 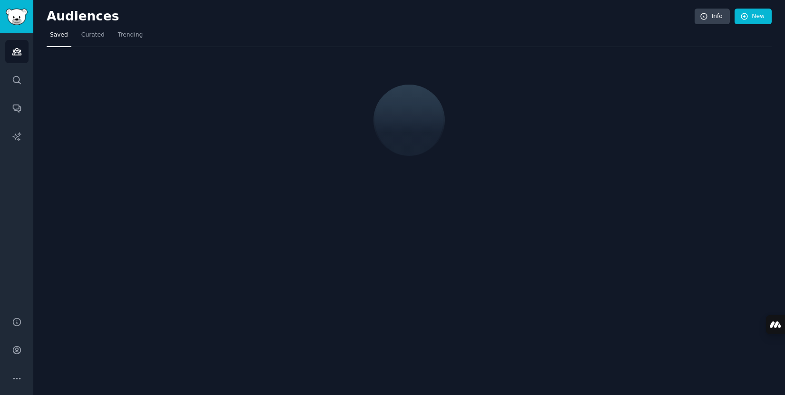 I want to click on a: Saved, so click(x=59, y=37).